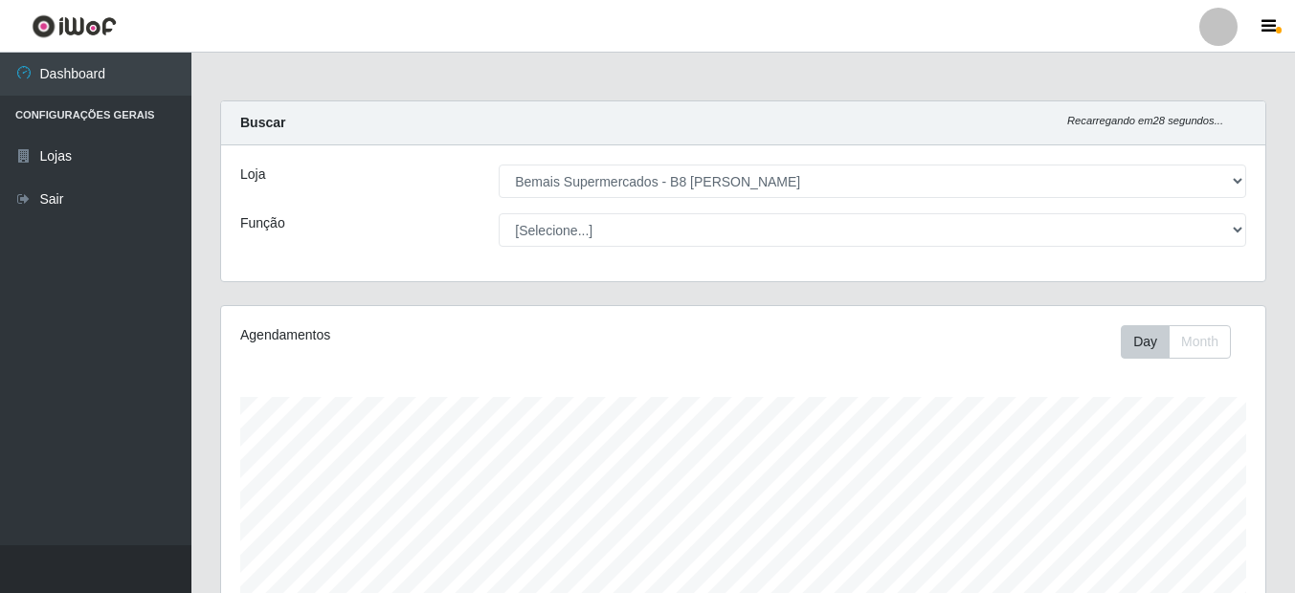  Describe the element at coordinates (1199, 342) in the screenshot. I see `button: Month` at that location.